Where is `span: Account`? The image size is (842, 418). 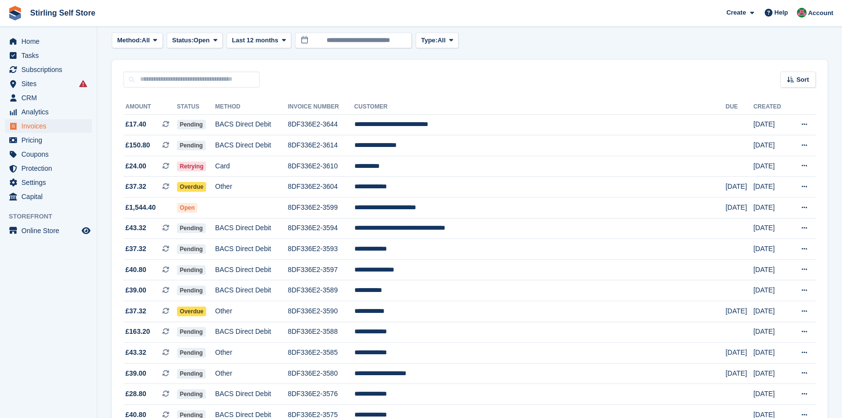 span: Account is located at coordinates (821, 13).